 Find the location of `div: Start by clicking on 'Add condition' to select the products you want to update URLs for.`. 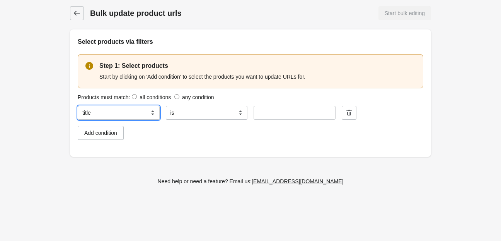

div: Start by clicking on 'Add condition' to select the products you want to update URLs for. is located at coordinates (258, 76).